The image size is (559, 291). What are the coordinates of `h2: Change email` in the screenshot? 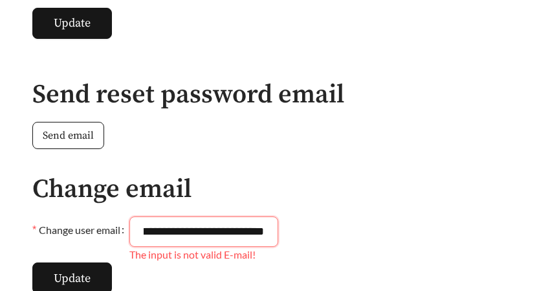 It's located at (156, 189).